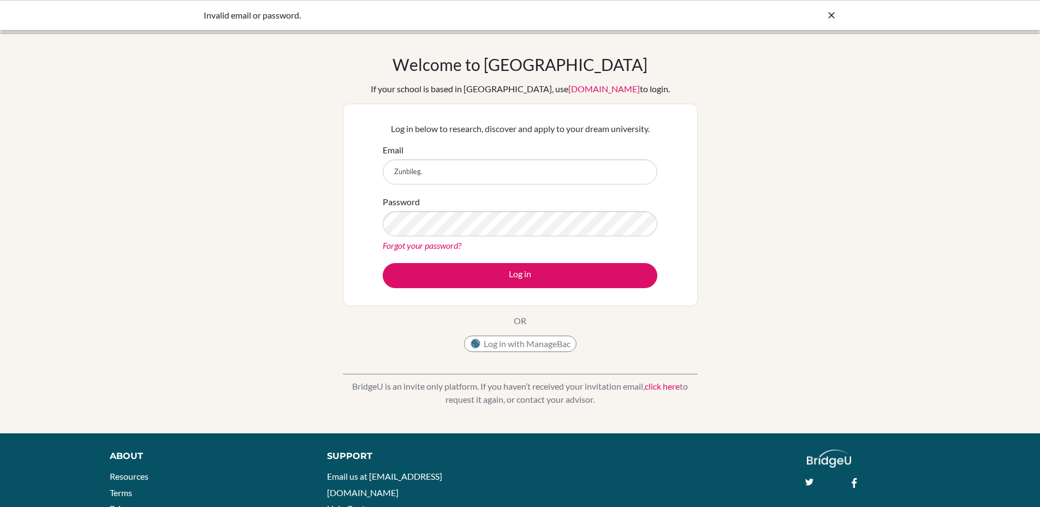 Image resolution: width=1040 pixels, height=507 pixels. I want to click on div: Invalid email or password., so click(438, 15).